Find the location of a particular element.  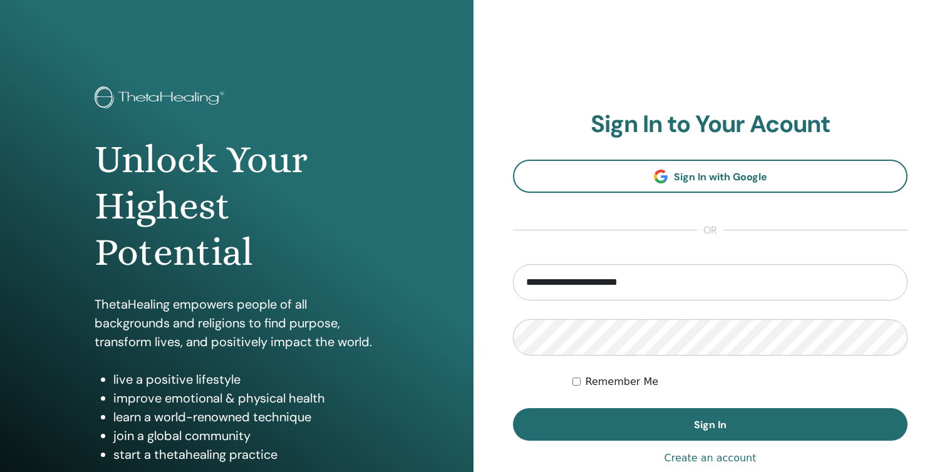

button: Sign In is located at coordinates (710, 425).